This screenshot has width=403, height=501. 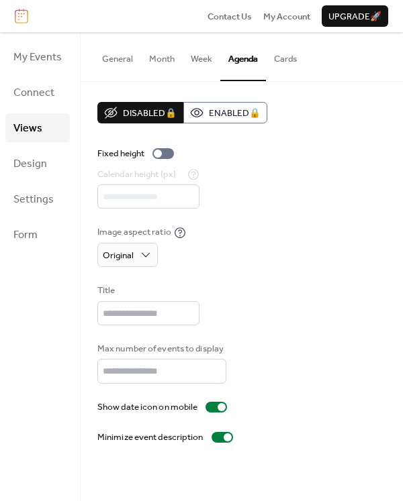 What do you see at coordinates (147, 407) in the screenshot?
I see `div: Show date icon on mobile` at bounding box center [147, 407].